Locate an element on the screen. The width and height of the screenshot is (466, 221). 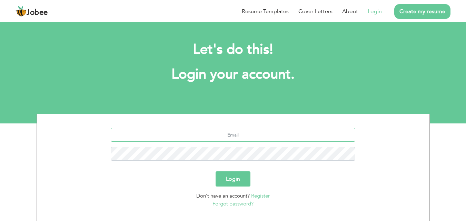
a: About is located at coordinates (350, 11).